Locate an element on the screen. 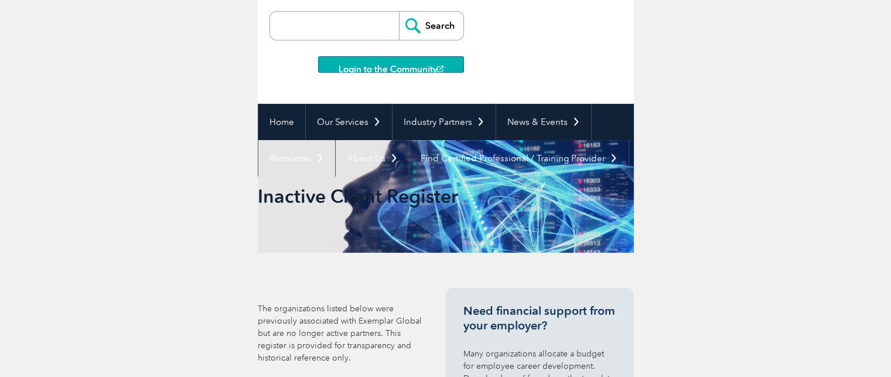 Image resolution: width=891 pixels, height=377 pixels. a: About Us is located at coordinates (372, 158).